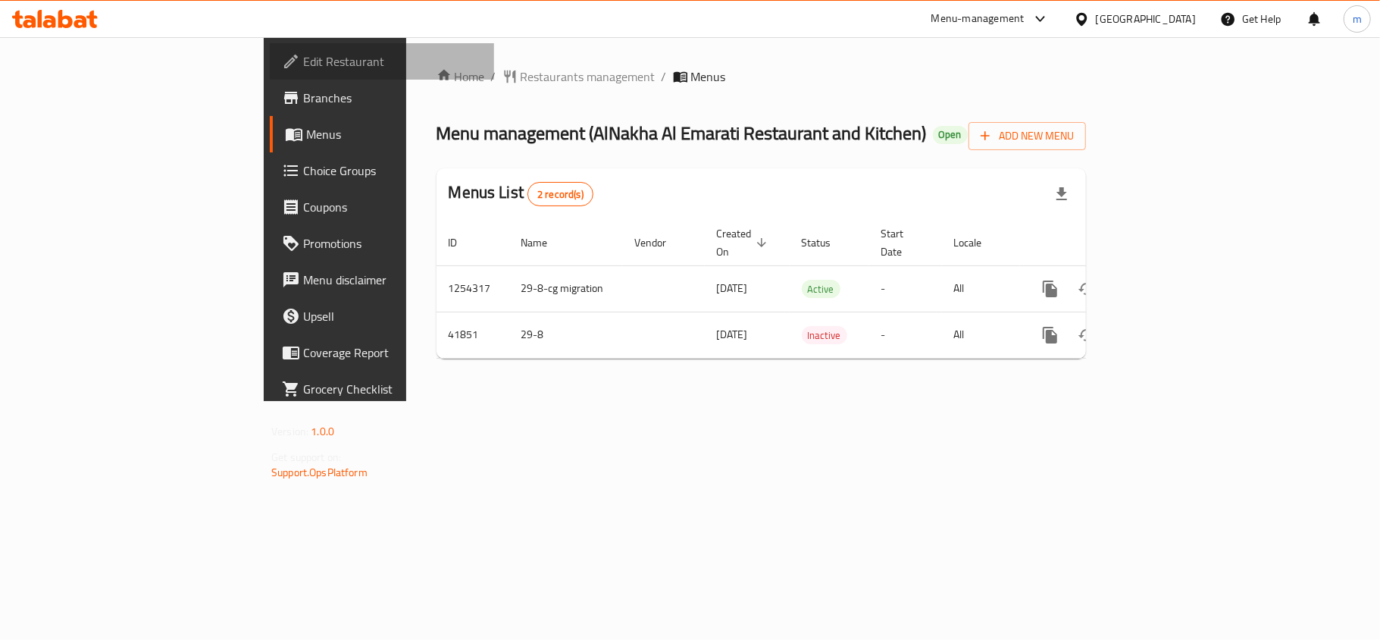 The height and width of the screenshot is (640, 1380). Describe the element at coordinates (951, 135) in the screenshot. I see `div: Open` at that location.